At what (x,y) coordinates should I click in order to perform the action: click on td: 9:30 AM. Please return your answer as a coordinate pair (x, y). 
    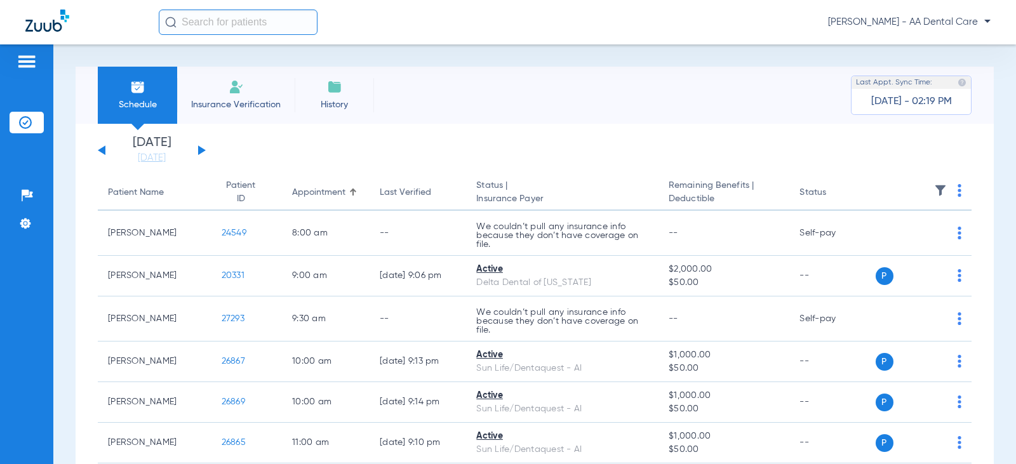
    Looking at the image, I should click on (326, 319).